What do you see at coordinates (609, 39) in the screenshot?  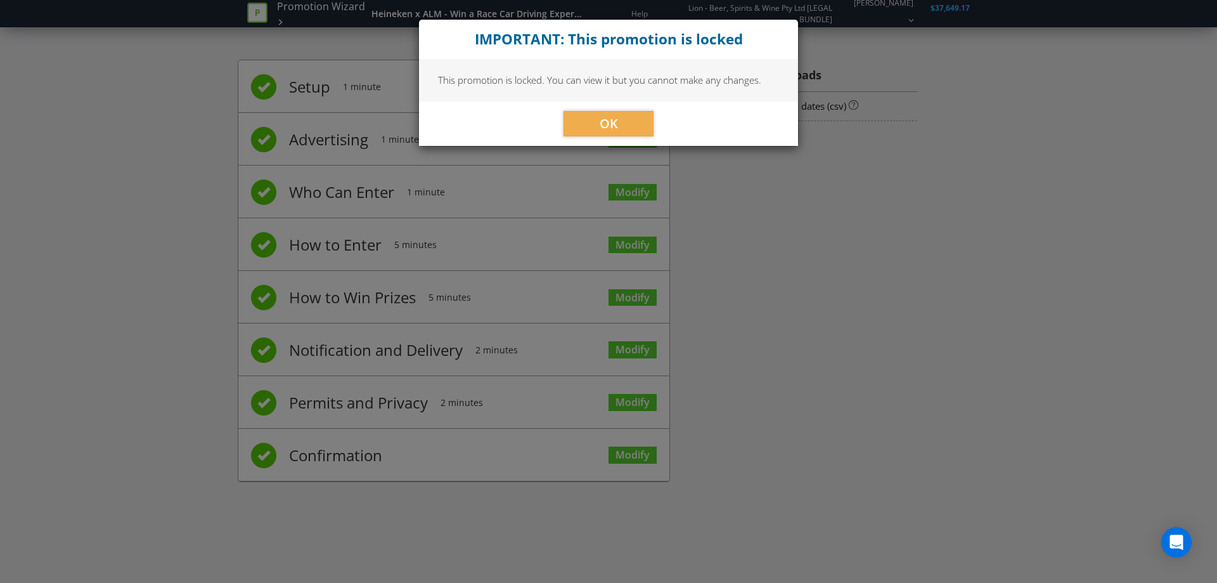 I see `div: Close` at bounding box center [609, 39].